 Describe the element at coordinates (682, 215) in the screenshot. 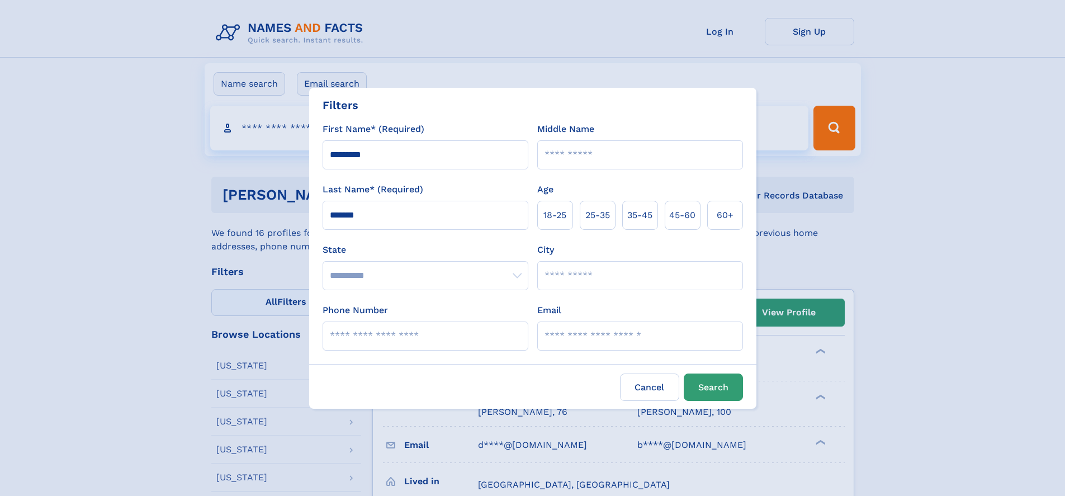

I see `span: 45‑60` at that location.